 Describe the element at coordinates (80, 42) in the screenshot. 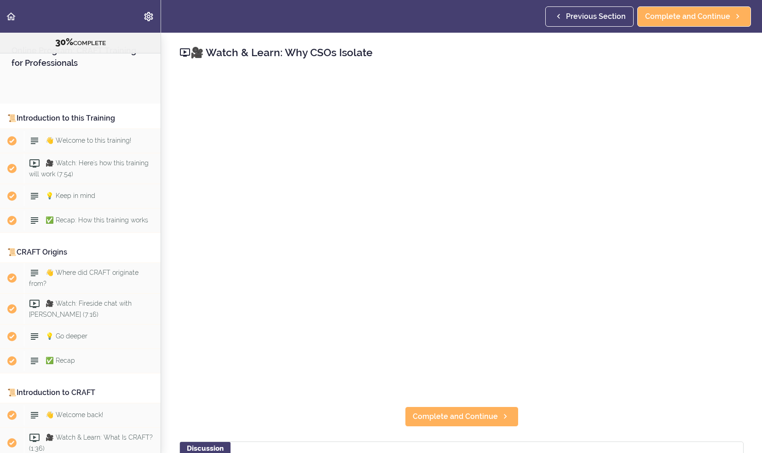

I see `div: COMPLETE` at that location.